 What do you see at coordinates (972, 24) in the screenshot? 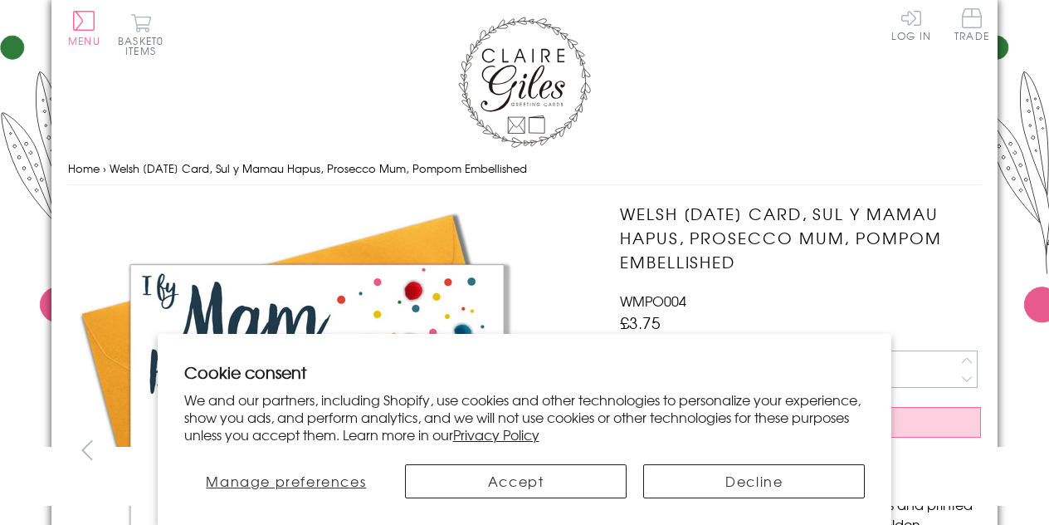
I see `span: Trade` at bounding box center [972, 24].